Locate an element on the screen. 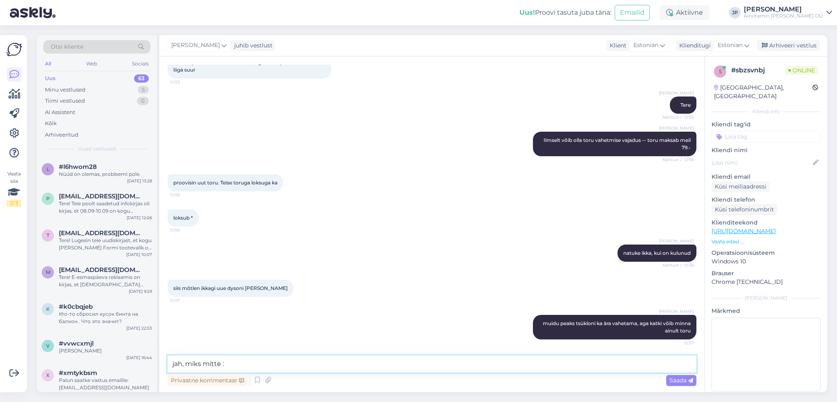 The height and width of the screenshot is (402, 837). span: x is located at coordinates (48, 375).